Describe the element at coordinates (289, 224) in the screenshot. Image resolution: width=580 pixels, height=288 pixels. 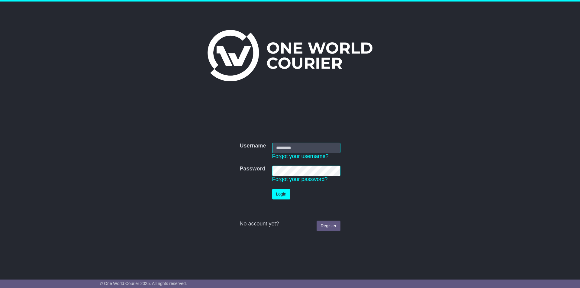
I see `div: No account yet?` at that location.